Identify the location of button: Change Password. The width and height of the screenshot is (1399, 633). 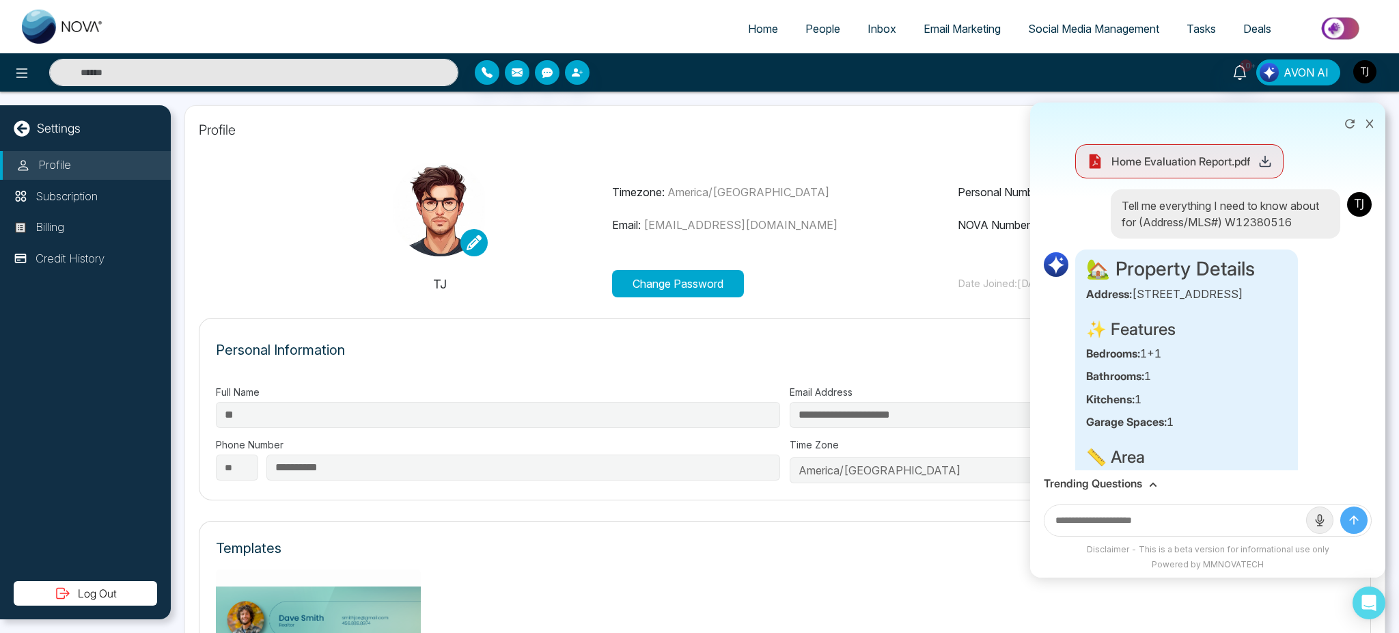
(678, 283).